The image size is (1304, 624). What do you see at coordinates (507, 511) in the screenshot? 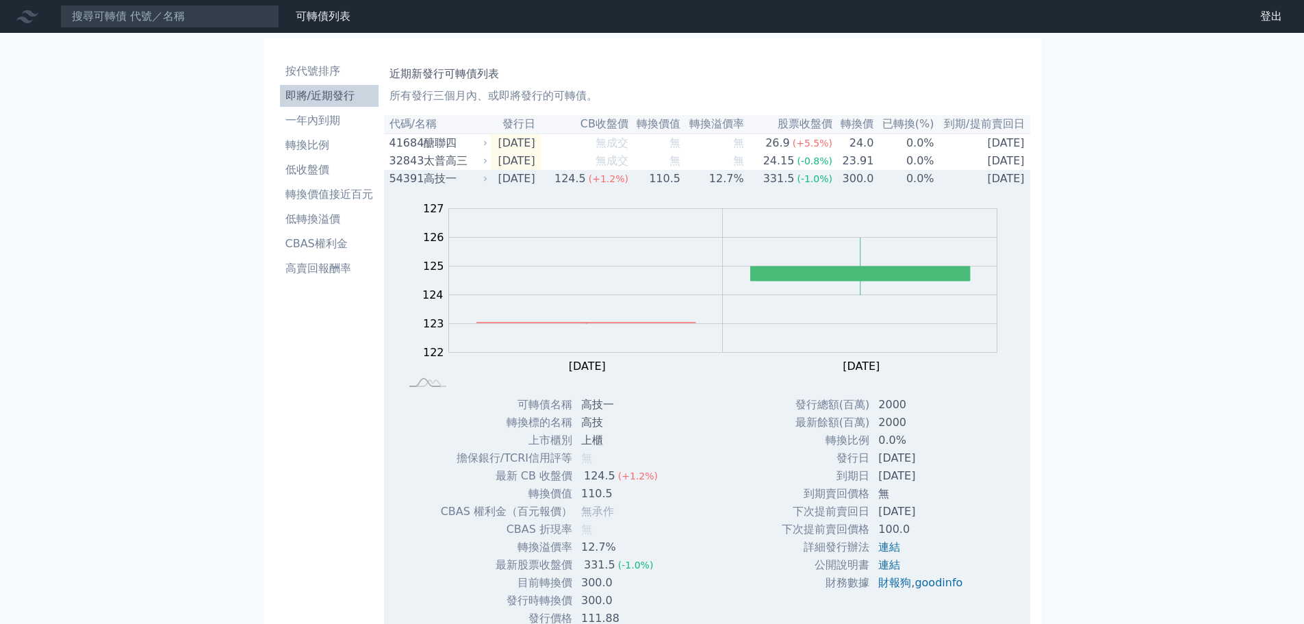
I see `td: CBAS 權利金（百元報價）` at bounding box center [507, 511].